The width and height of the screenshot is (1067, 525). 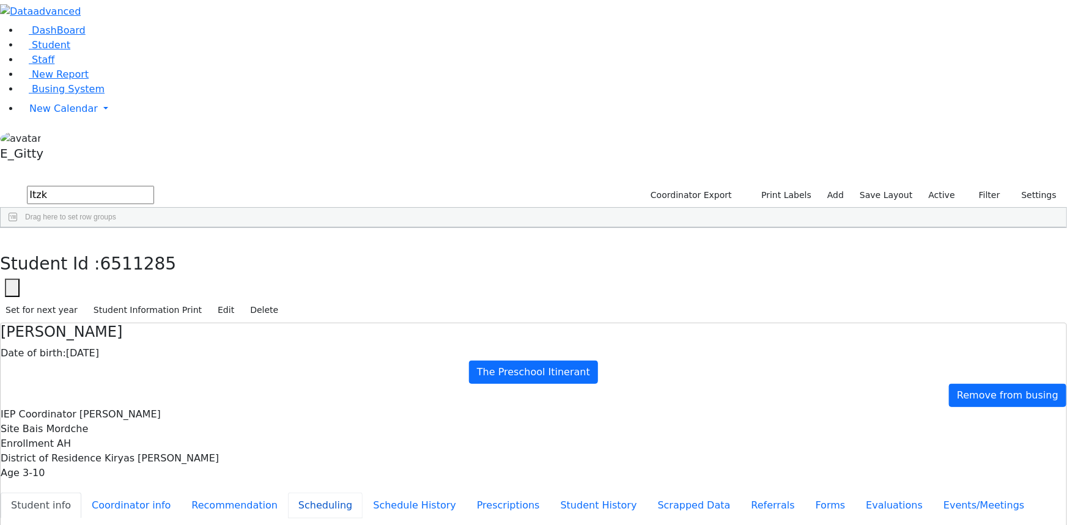 What do you see at coordinates (835, 195) in the screenshot?
I see `a: Add` at bounding box center [835, 195].